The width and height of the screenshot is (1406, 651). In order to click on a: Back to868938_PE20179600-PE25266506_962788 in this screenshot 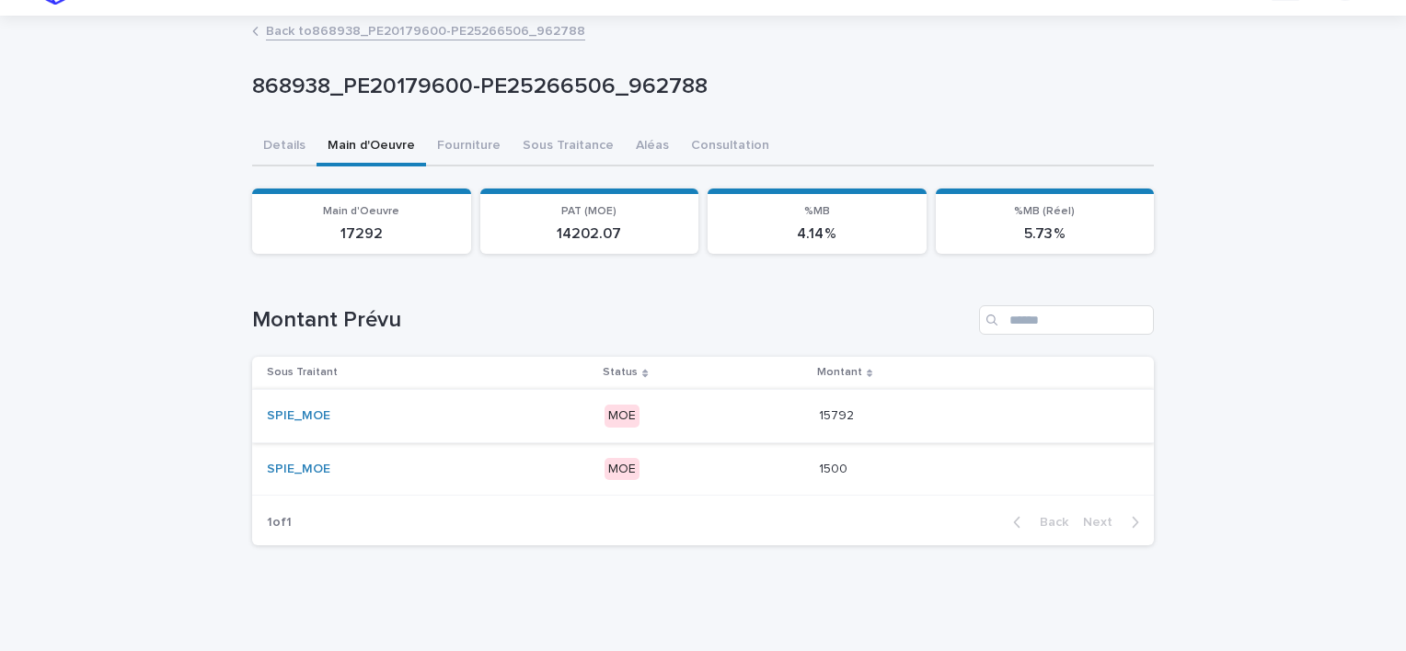, I will do `click(425, 29)`.